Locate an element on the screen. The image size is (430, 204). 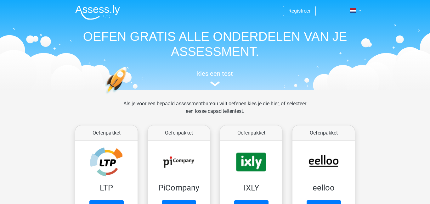
a: Registreer is located at coordinates (299, 11).